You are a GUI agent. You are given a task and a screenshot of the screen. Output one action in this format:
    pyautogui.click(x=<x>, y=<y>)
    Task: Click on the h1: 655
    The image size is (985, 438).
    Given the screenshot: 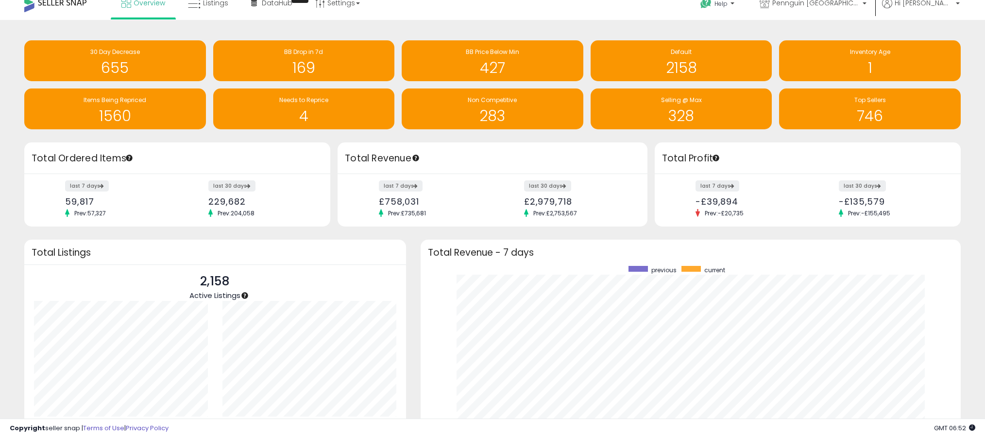 What is the action you would take?
    pyautogui.click(x=115, y=68)
    